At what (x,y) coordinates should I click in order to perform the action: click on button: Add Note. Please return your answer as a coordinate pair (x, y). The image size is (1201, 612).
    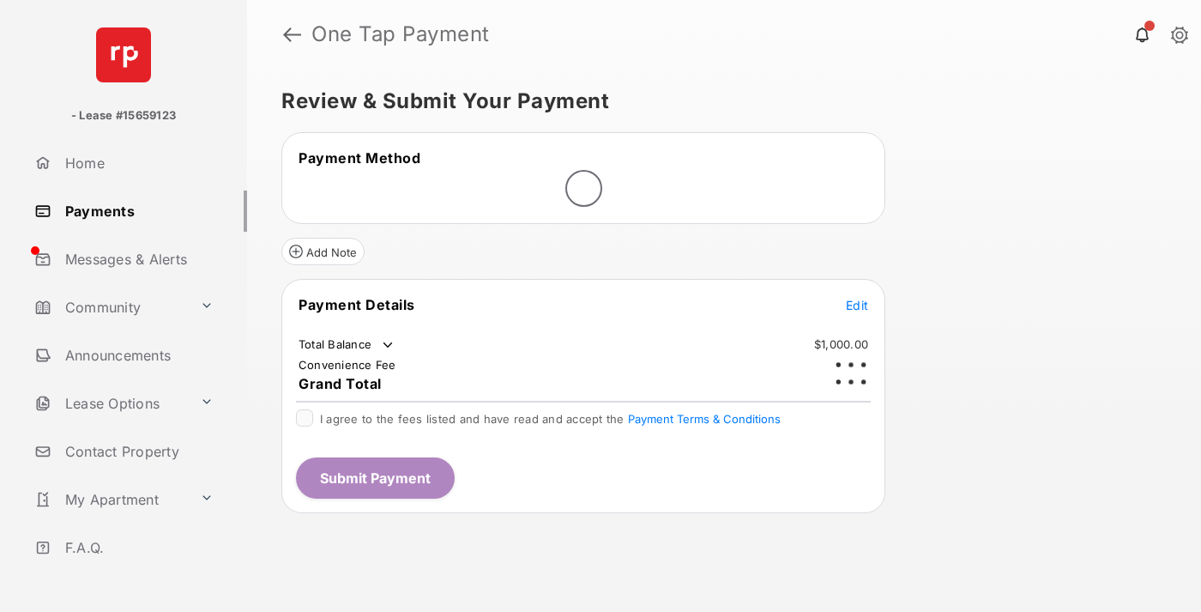
    Looking at the image, I should click on (323, 251).